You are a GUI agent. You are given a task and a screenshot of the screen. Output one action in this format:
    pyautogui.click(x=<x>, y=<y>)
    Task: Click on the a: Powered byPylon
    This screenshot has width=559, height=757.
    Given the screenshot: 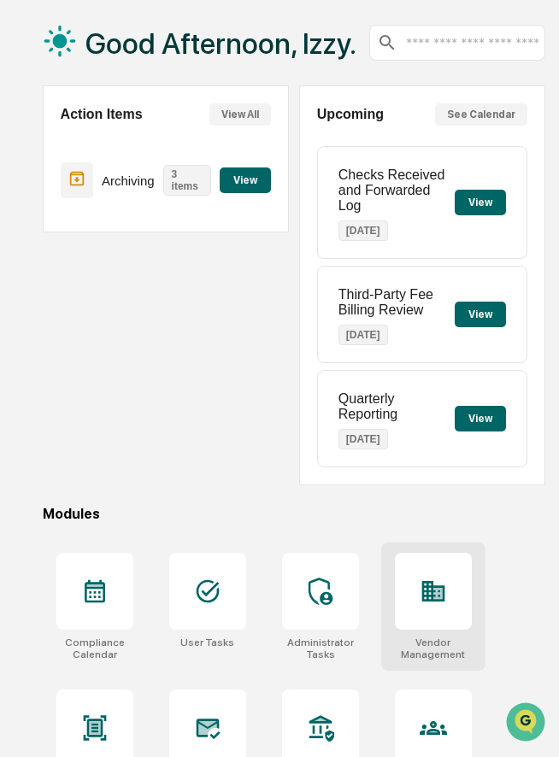 What is the action you would take?
    pyautogui.click(x=163, y=296)
    